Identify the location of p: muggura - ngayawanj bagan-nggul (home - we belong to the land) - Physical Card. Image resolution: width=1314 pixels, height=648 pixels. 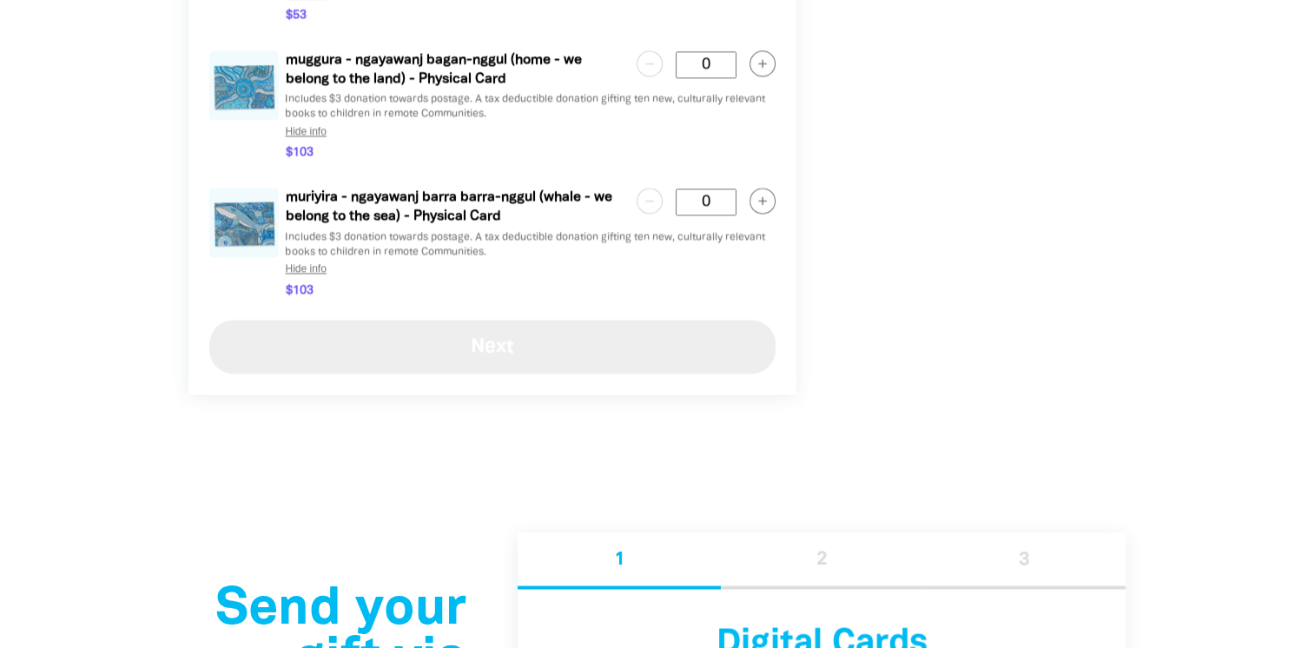
(454, 69).